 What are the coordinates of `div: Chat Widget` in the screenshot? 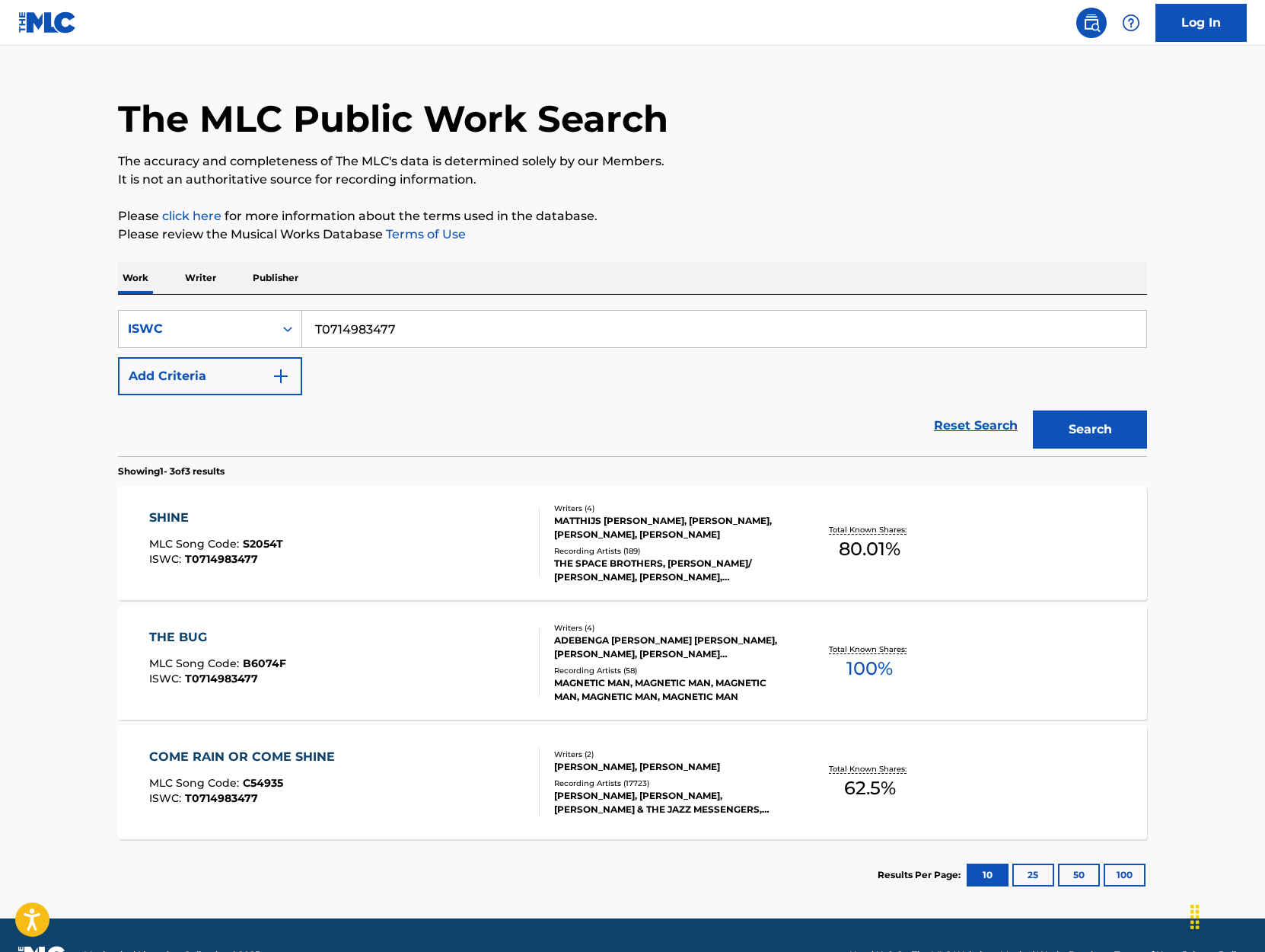 It's located at (1227, 915).